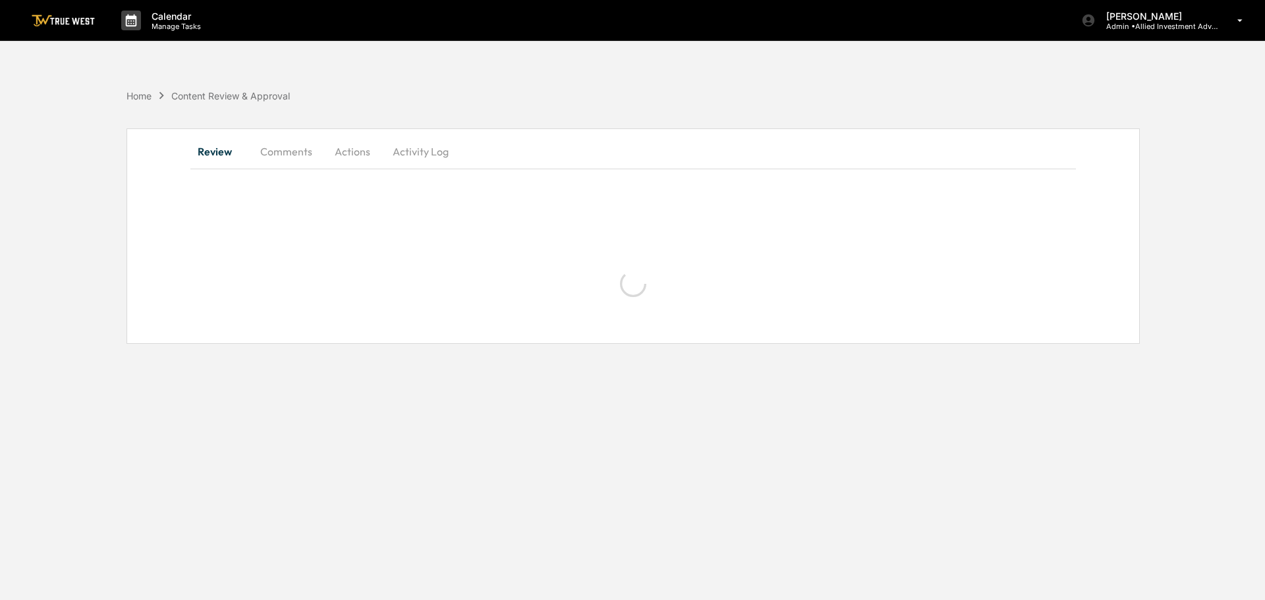  I want to click on p: Calendar, so click(174, 16).